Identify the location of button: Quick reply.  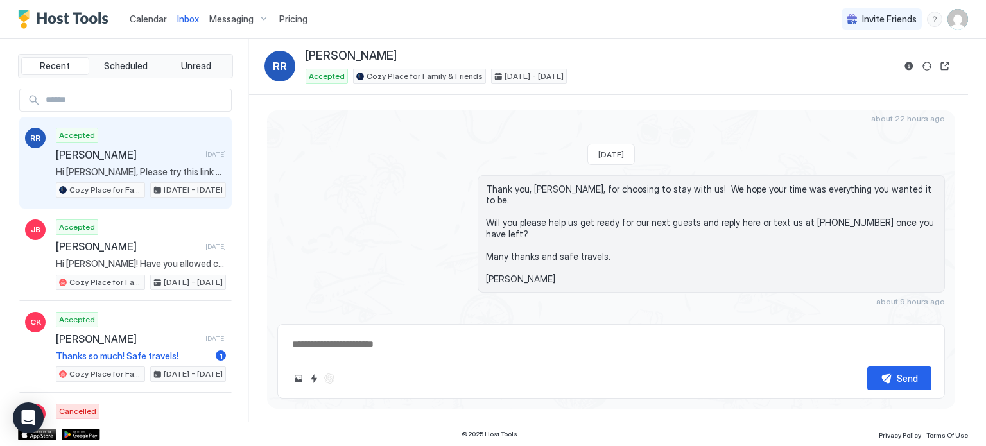
(314, 379).